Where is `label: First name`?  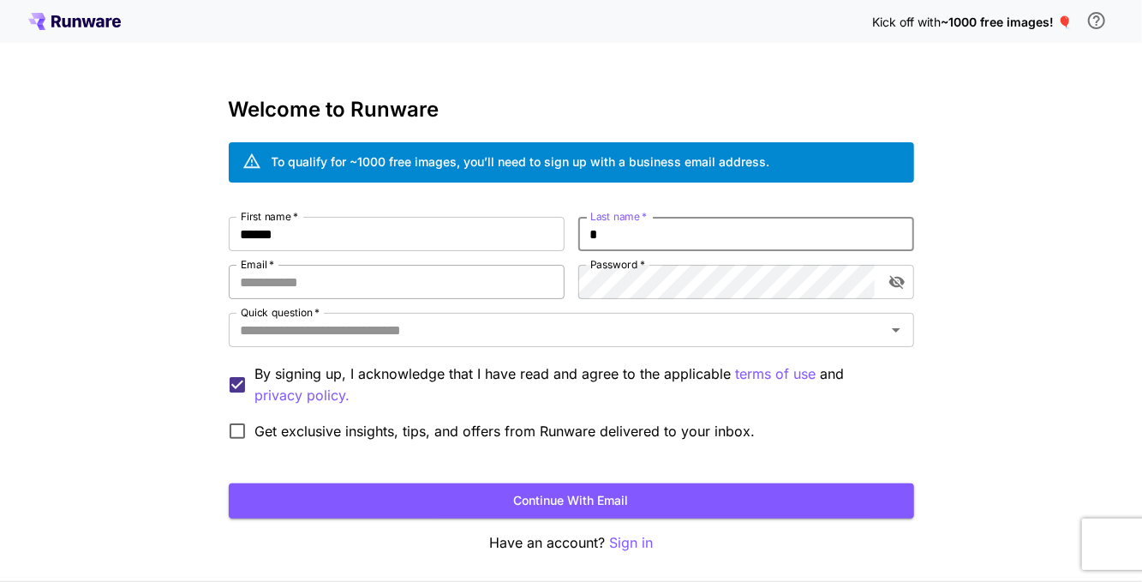
label: First name is located at coordinates (269, 216).